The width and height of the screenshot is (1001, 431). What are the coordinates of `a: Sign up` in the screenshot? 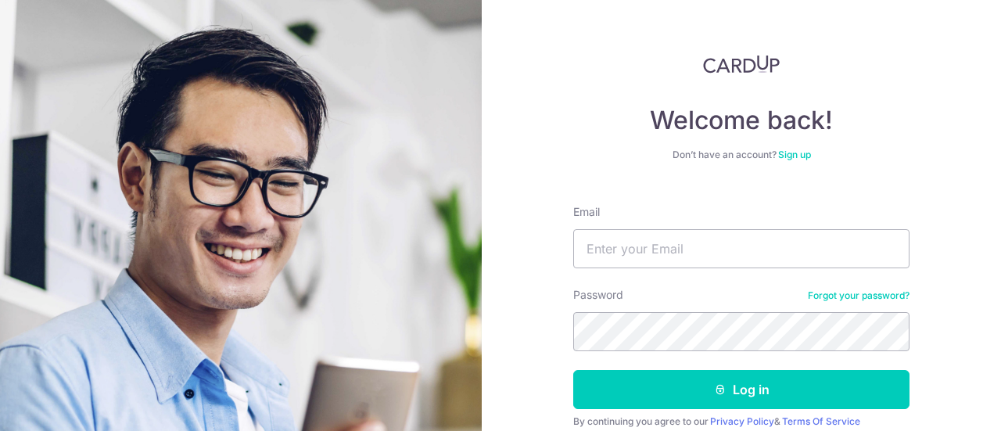 It's located at (794, 154).